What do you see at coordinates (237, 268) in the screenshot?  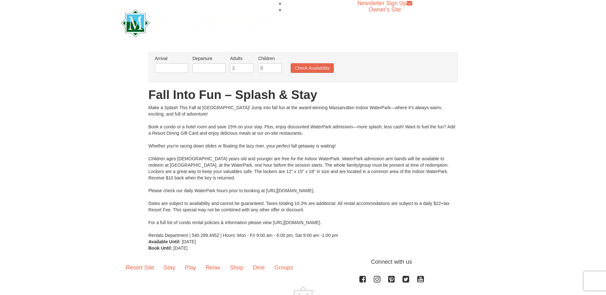 I see `a: Shop` at bounding box center [237, 268].